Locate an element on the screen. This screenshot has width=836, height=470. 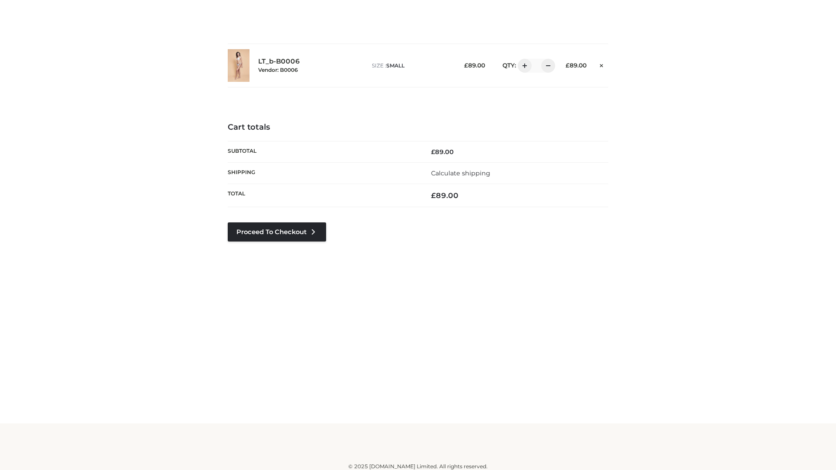
a: Remove this item is located at coordinates (602, 64).